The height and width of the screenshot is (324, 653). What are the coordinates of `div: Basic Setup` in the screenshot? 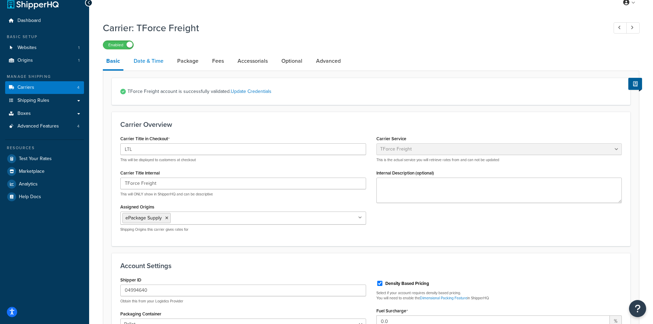 It's located at (45, 37).